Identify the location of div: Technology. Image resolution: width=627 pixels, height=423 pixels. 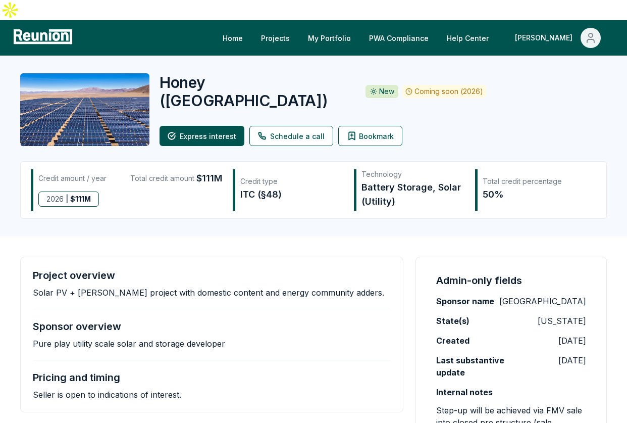
(413, 174).